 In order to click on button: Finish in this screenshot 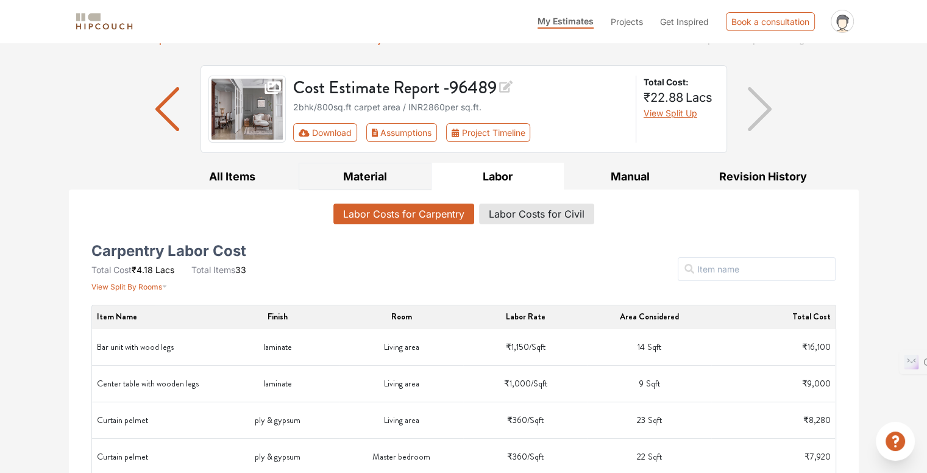, I will do `click(277, 316)`.